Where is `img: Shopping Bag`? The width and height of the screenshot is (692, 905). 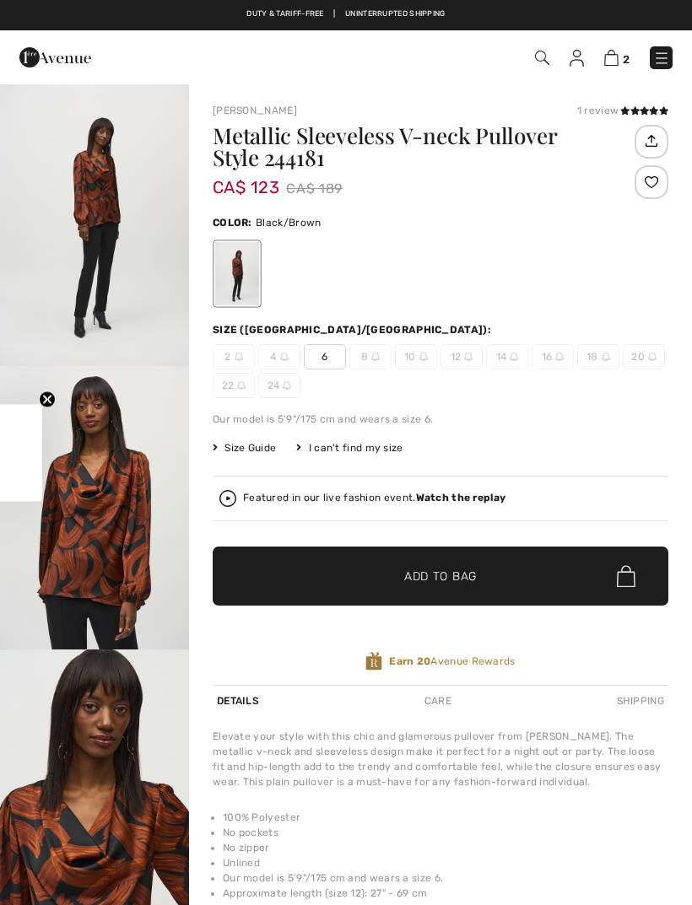
img: Shopping Bag is located at coordinates (611, 57).